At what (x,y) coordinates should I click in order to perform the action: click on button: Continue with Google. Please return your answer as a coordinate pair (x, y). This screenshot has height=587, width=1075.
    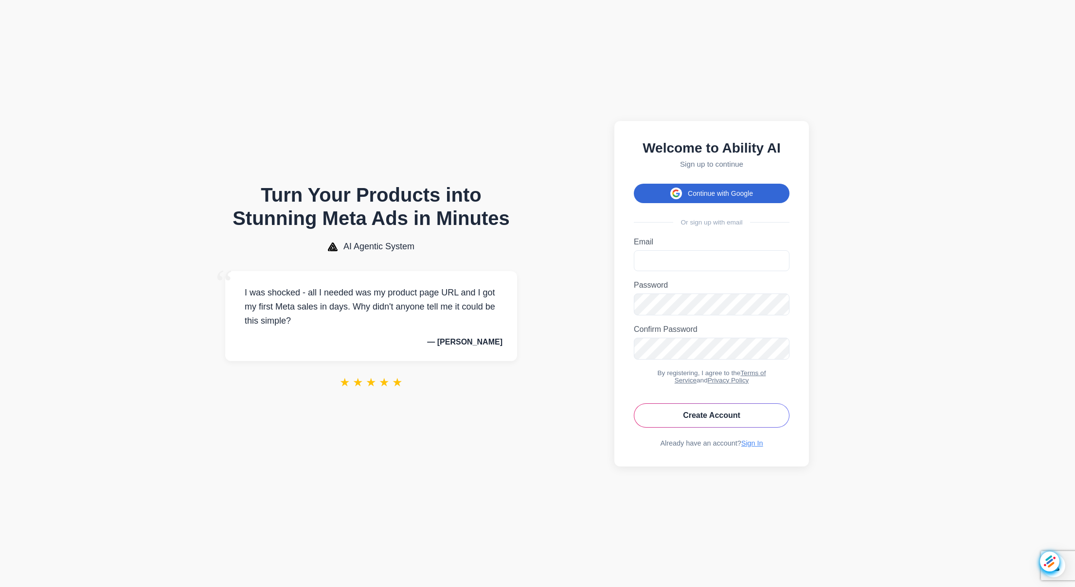
    Looking at the image, I should click on (711, 194).